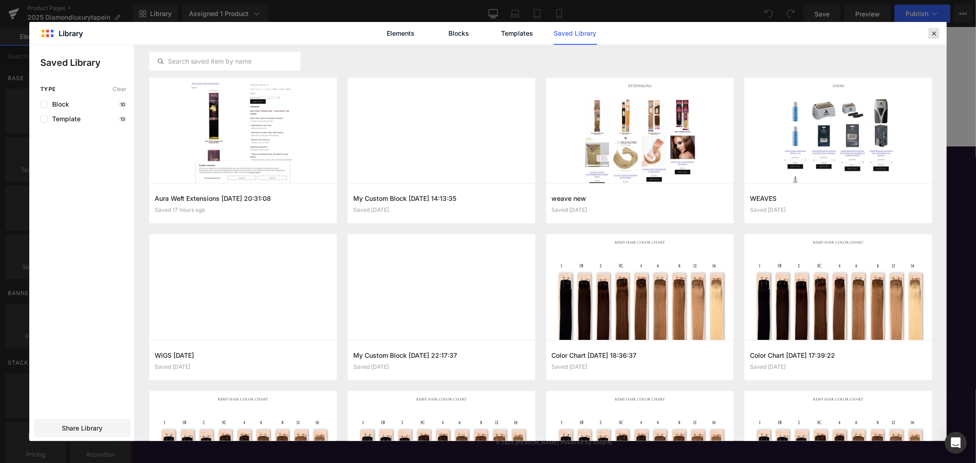 The width and height of the screenshot is (976, 463). Describe the element at coordinates (401, 33) in the screenshot. I see `a: Elements` at that location.